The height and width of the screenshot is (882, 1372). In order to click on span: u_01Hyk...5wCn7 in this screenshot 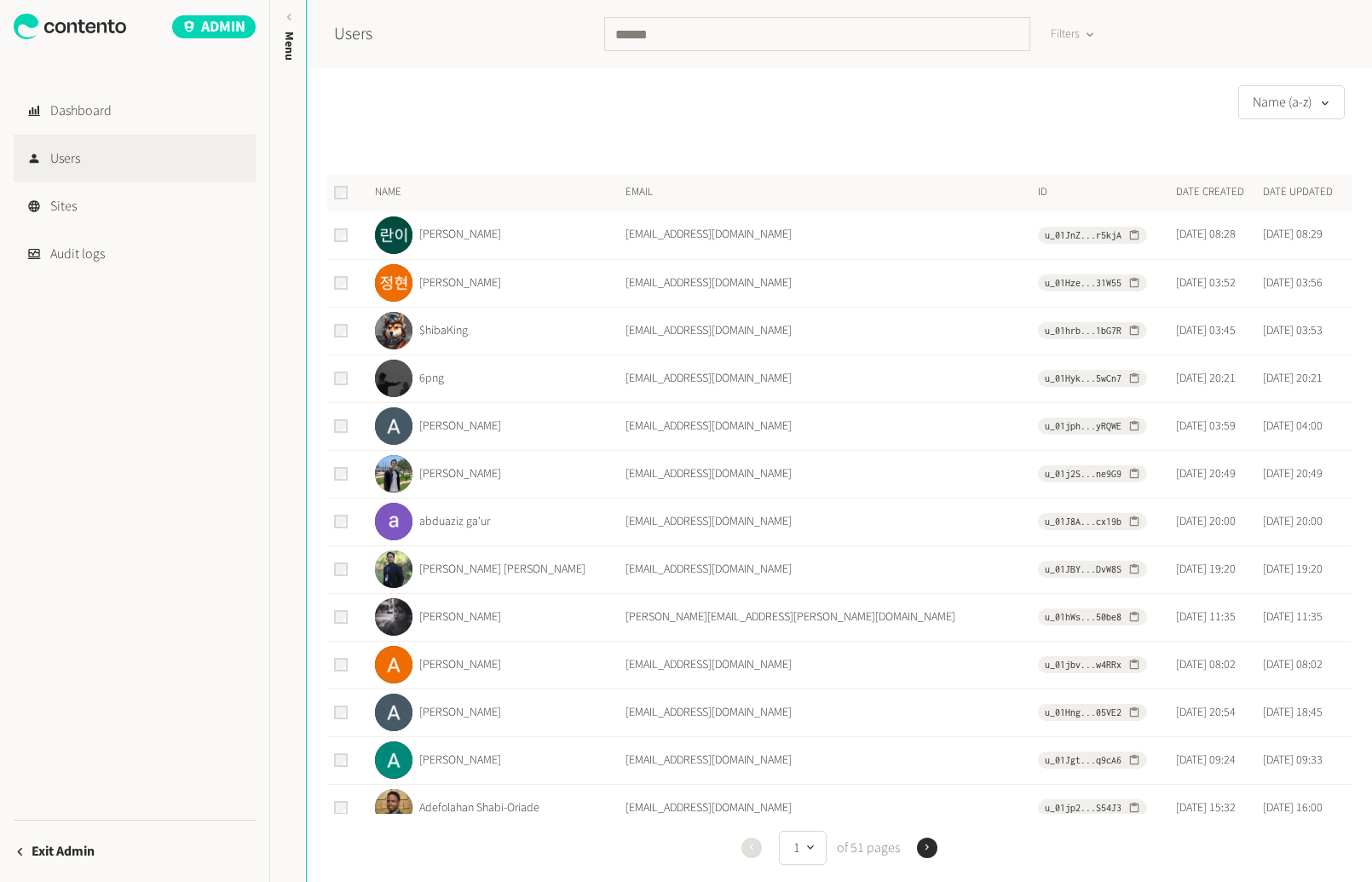, I will do `click(1083, 379)`.